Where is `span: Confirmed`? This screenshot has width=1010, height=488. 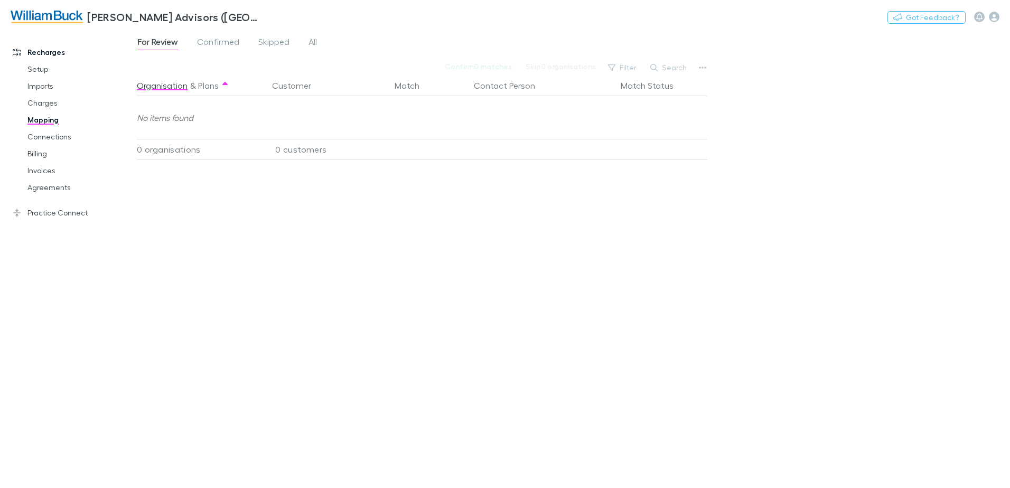 span: Confirmed is located at coordinates (218, 43).